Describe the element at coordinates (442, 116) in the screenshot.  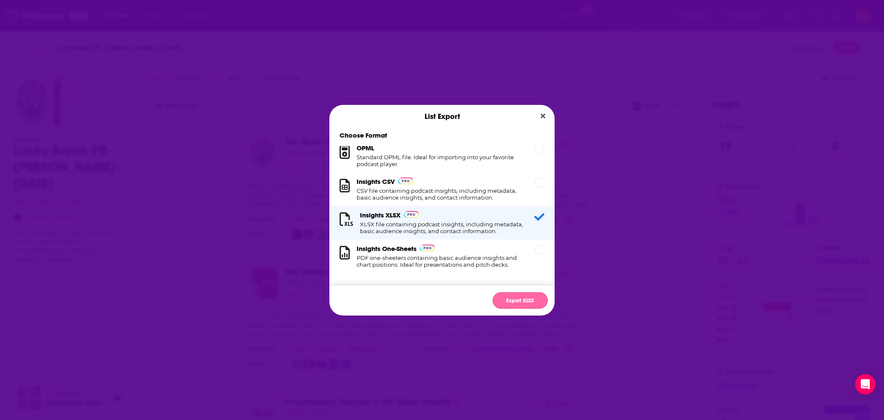
I see `div: List Export` at that location.